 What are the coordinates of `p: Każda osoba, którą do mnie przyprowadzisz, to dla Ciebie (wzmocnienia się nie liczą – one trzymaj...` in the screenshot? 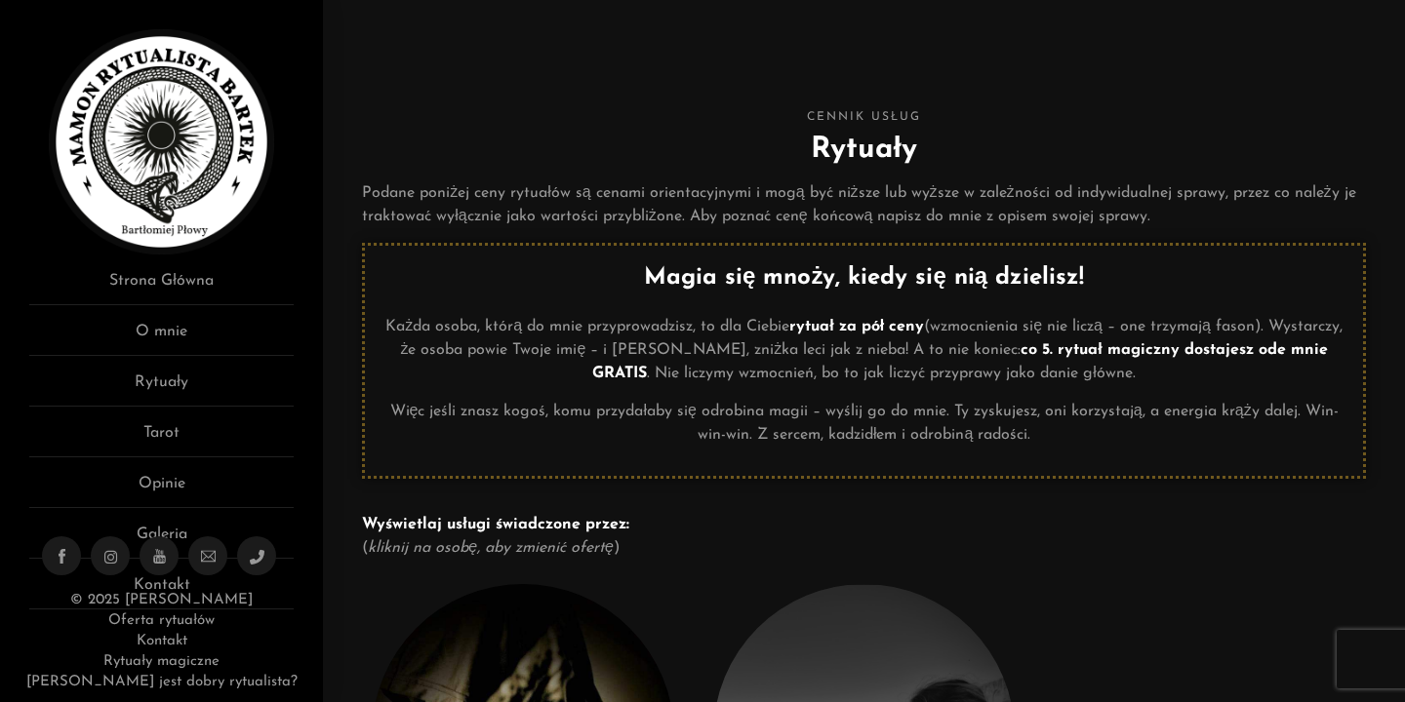 It's located at (863, 350).